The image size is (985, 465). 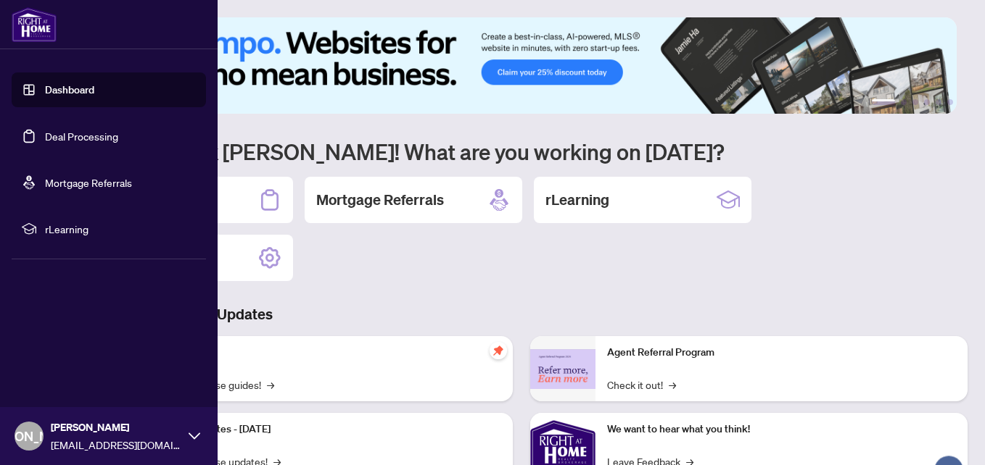 What do you see at coordinates (498, 351) in the screenshot?
I see `span: pushpin` at bounding box center [498, 351].